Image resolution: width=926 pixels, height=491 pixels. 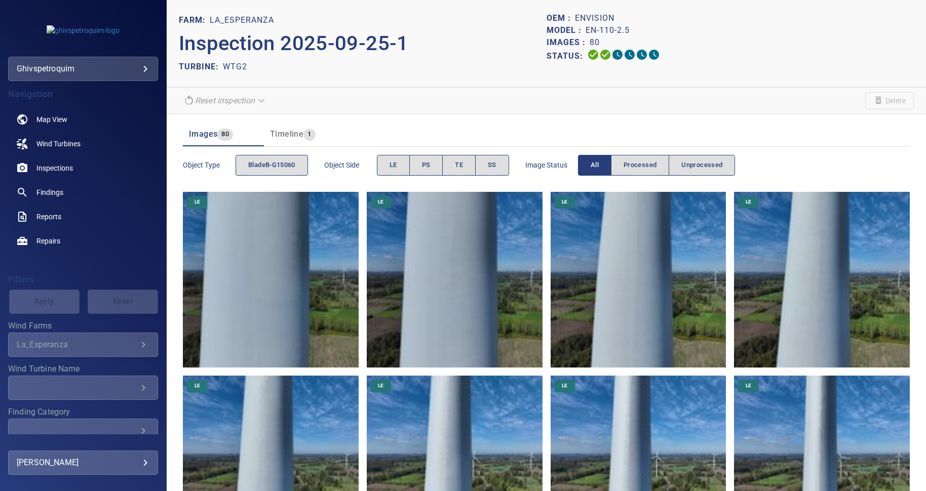 What do you see at coordinates (194, 20) in the screenshot?
I see `p: FARM:` at bounding box center [194, 20].